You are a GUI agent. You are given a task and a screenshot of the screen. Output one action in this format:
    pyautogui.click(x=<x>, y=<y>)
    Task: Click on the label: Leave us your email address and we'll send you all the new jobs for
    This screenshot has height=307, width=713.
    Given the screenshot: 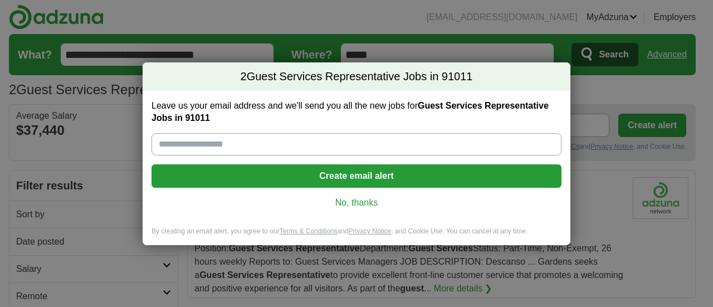 What is the action you would take?
    pyautogui.click(x=357, y=112)
    